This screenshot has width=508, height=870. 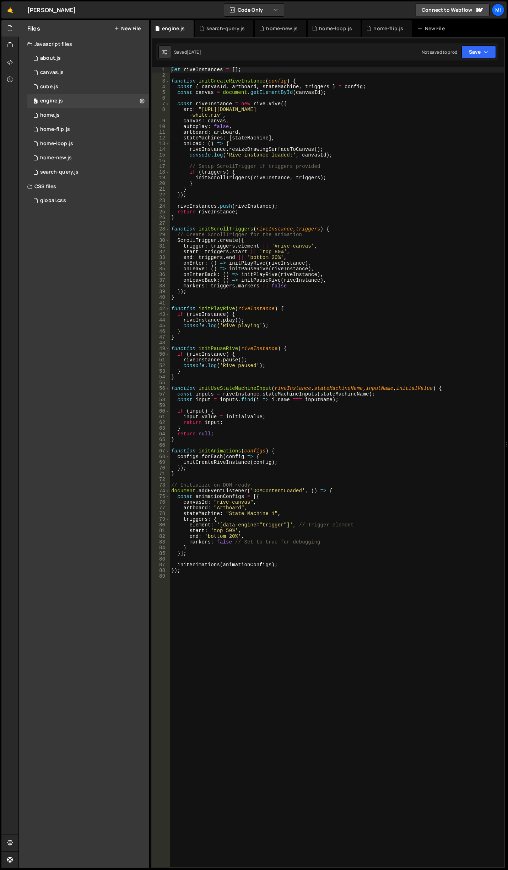 I want to click on div: 77, so click(x=161, y=508).